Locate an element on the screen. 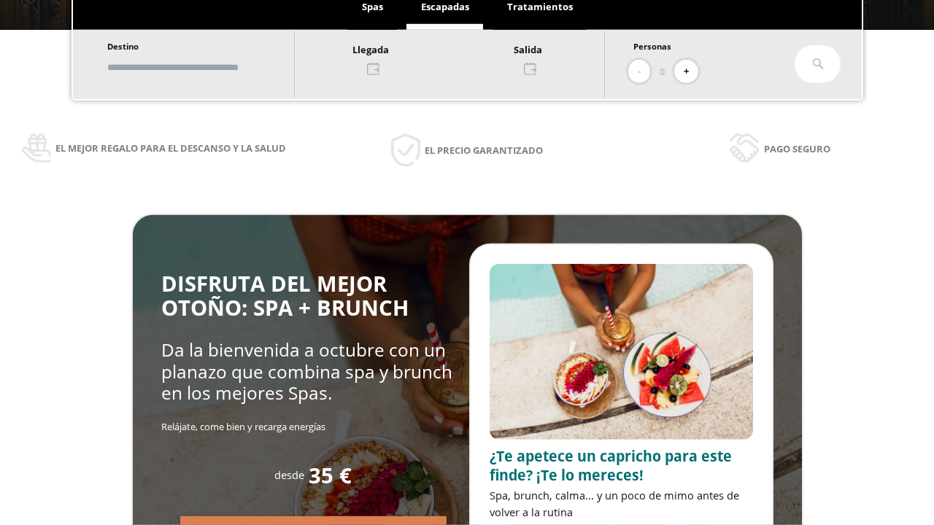  span: Relájate, come bien y recarga energías is located at coordinates (243, 427).